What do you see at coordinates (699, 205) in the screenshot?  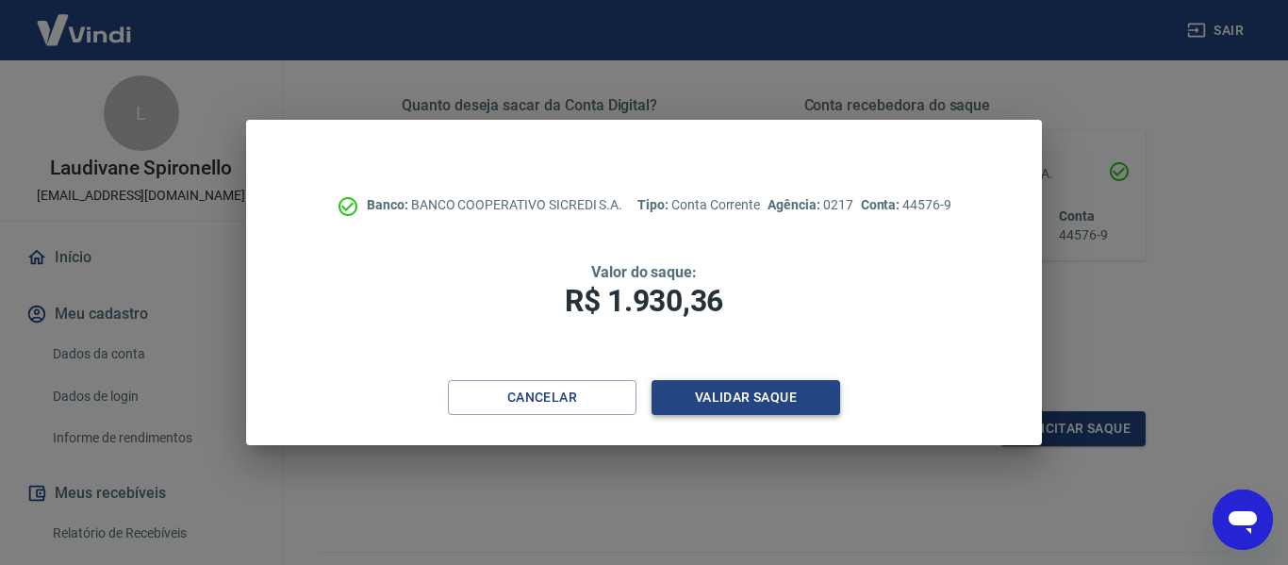 I see `p: Conta Corrente` at bounding box center [699, 205].